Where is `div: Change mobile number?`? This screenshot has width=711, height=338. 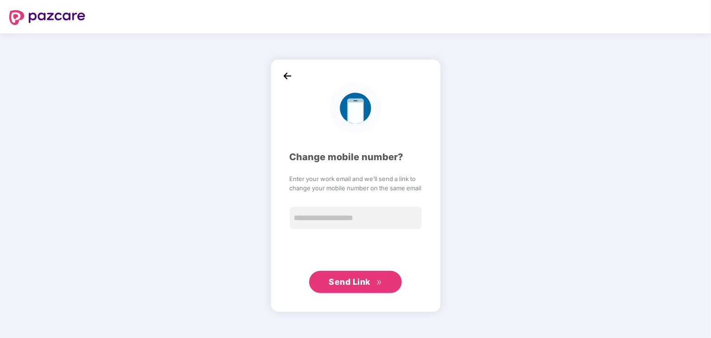 div: Change mobile number? is located at coordinates (356, 157).